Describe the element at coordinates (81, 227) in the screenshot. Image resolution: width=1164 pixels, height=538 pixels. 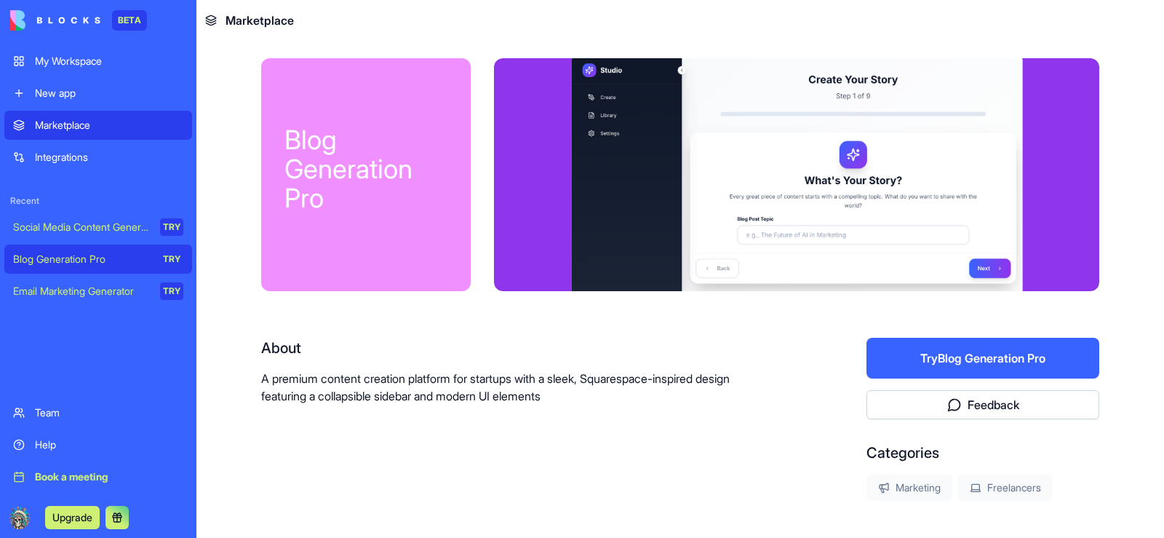
I see `div: Social Media Content Generator` at that location.